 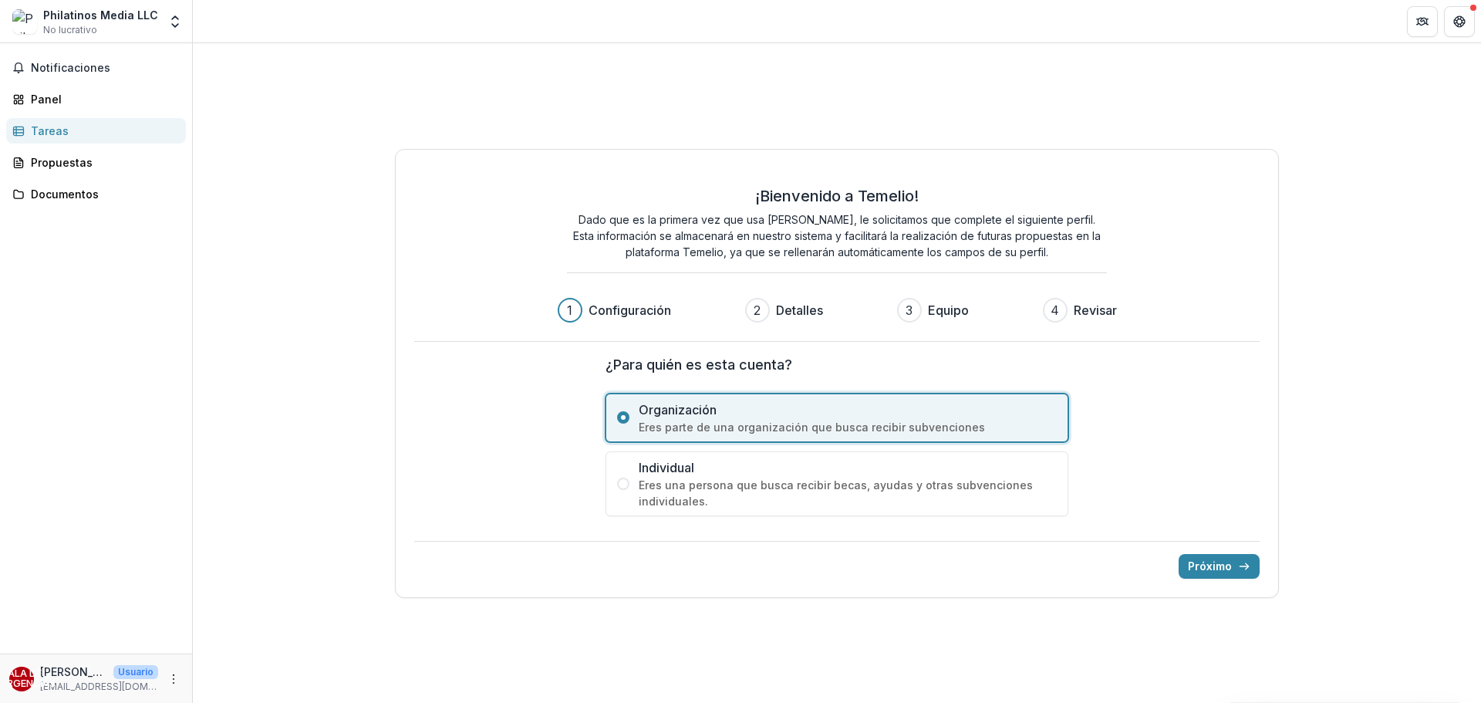 I want to click on font: 3, so click(x=908, y=310).